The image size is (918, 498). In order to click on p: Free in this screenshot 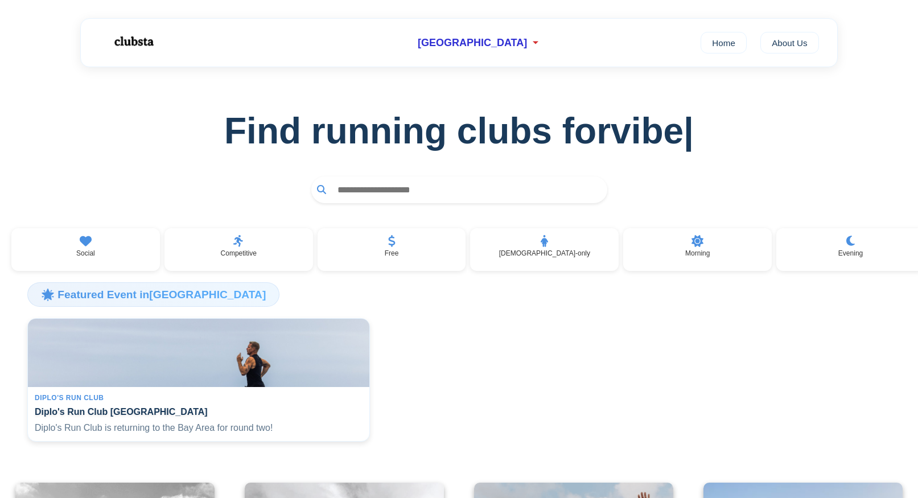, I will do `click(392, 253)`.